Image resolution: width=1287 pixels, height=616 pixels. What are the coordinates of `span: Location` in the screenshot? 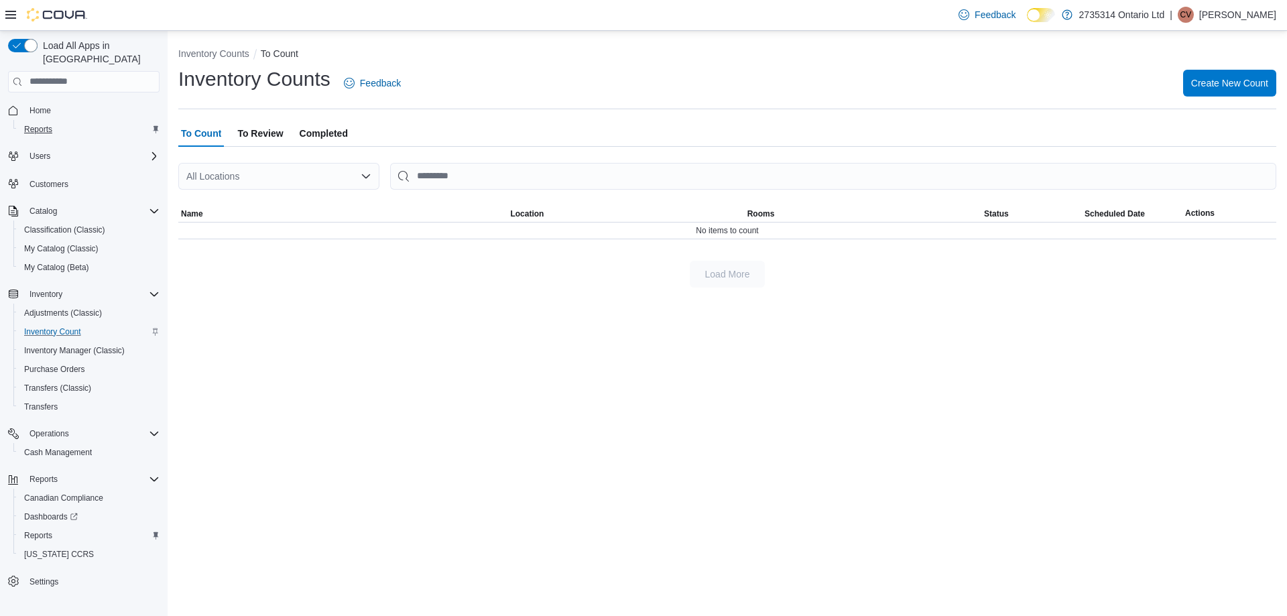 It's located at (527, 214).